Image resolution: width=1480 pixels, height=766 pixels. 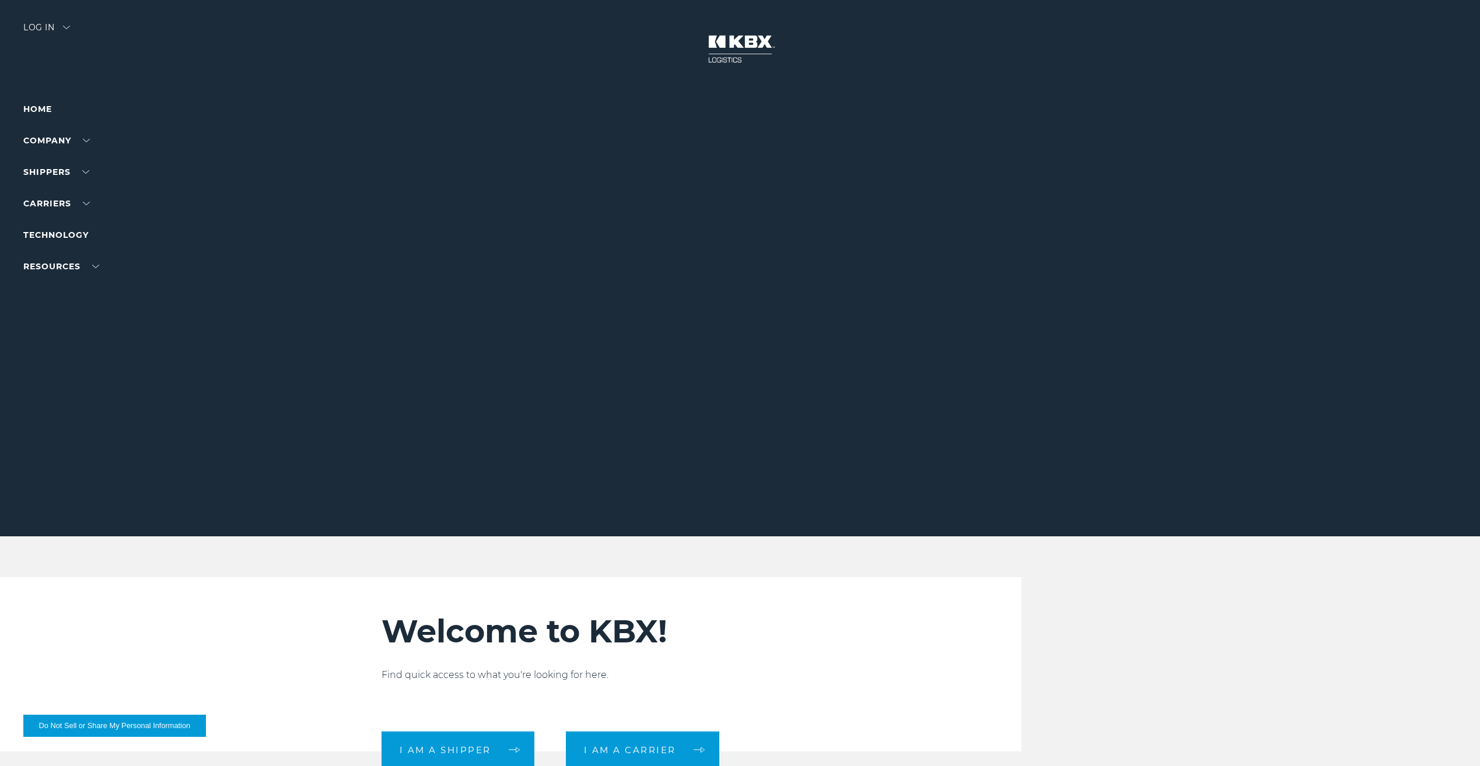 What do you see at coordinates (56, 172) in the screenshot?
I see `a: SHIPPERS` at bounding box center [56, 172].